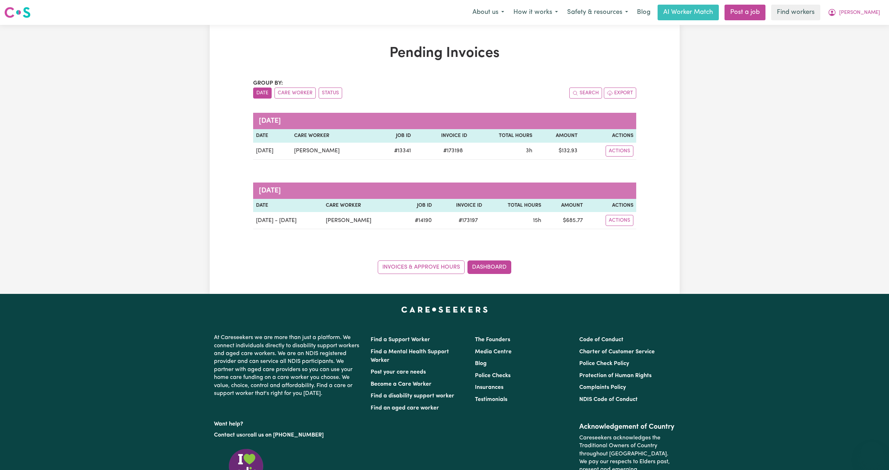 The image size is (889, 470). Describe the element at coordinates (489, 267) in the screenshot. I see `a: Dashboard` at that location.